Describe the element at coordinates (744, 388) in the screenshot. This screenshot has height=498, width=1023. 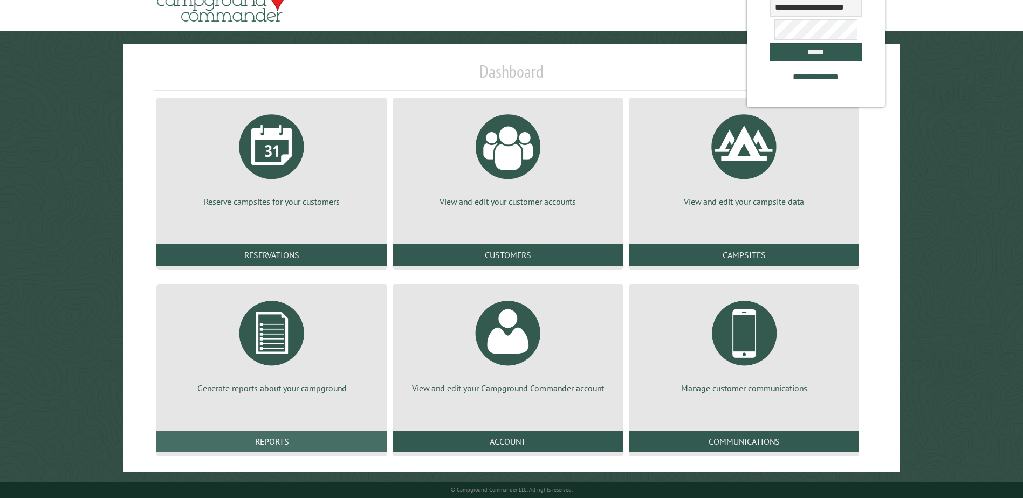
I see `p: Manage customer communications` at that location.